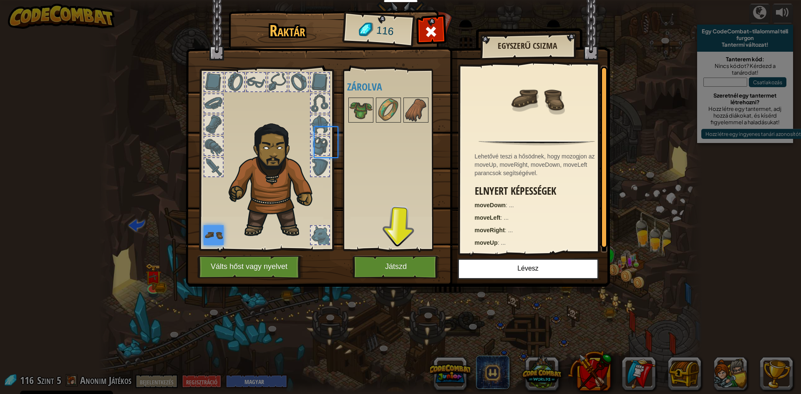  What do you see at coordinates (539, 191) in the screenshot?
I see `h3: Elnyert képességek` at bounding box center [539, 191].